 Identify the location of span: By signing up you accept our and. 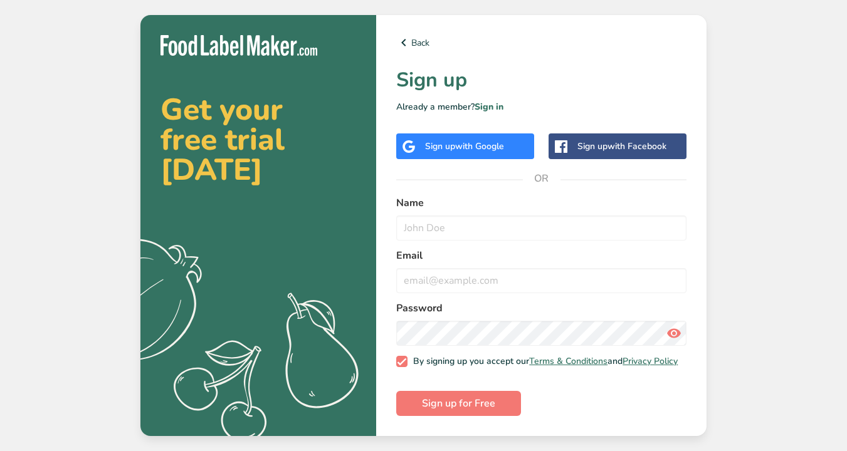
(543, 362).